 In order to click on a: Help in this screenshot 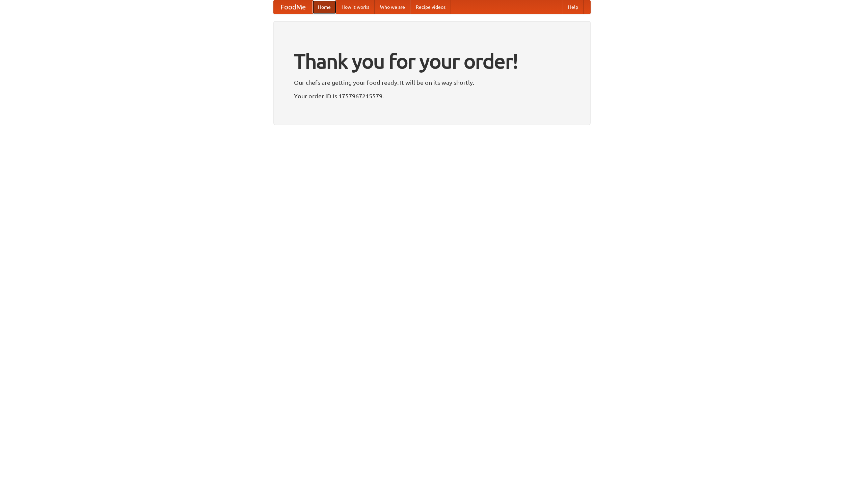, I will do `click(573, 7)`.